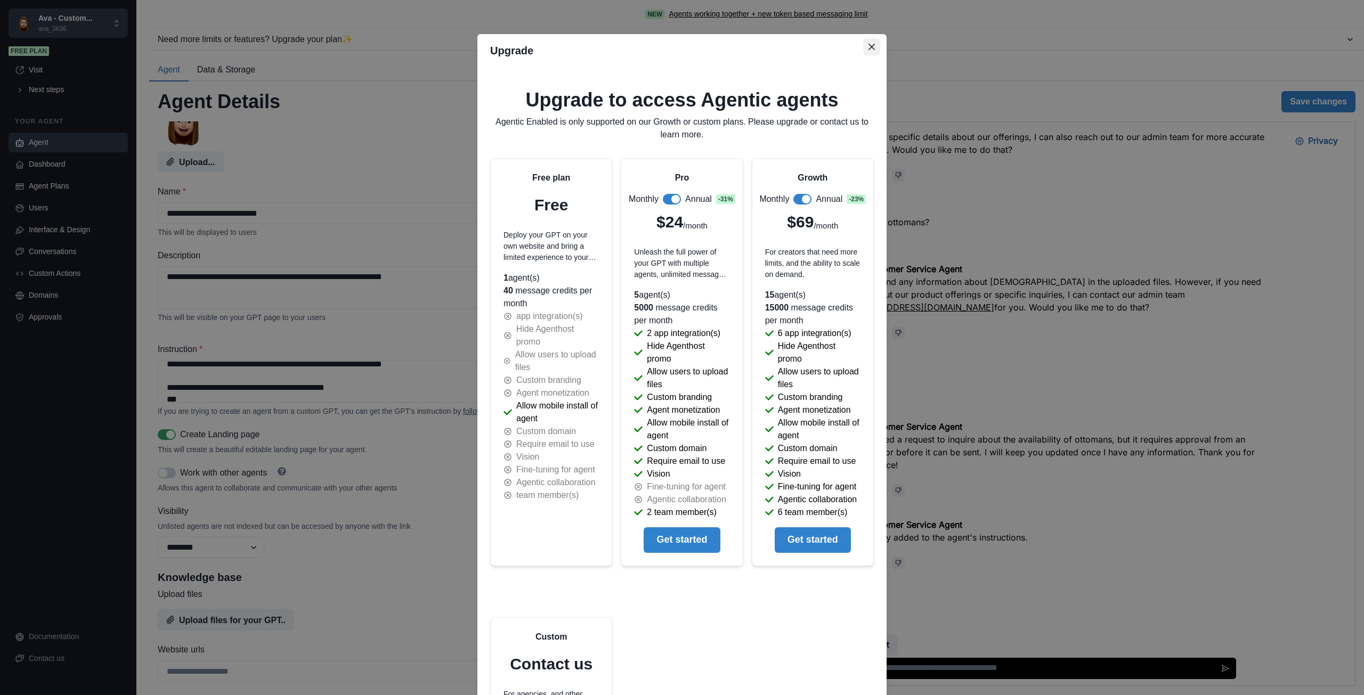  I want to click on button: Send message, so click(663, 547).